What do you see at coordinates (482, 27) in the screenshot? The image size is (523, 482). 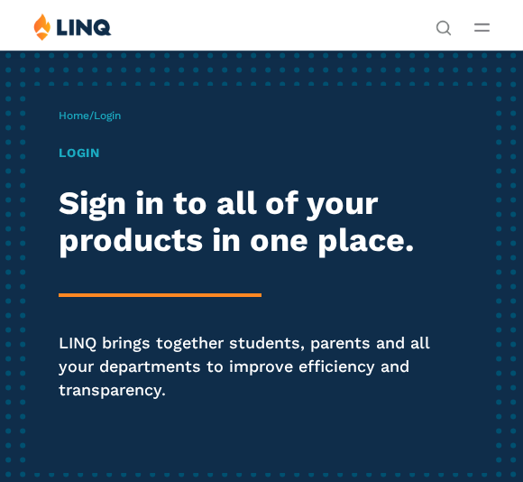 I see `button: Open Main Menu` at bounding box center [482, 27].